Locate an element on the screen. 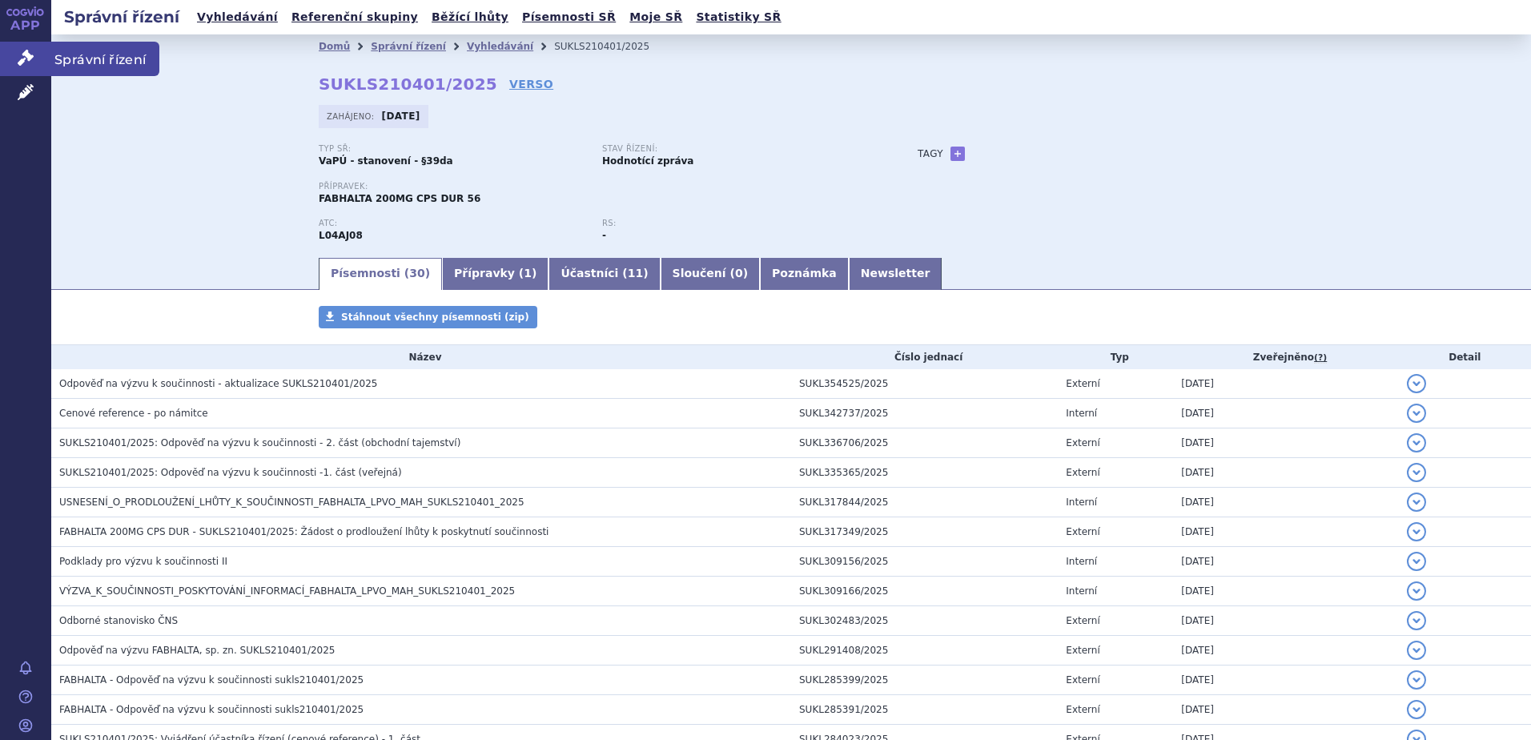 The height and width of the screenshot is (740, 1531). span: Stáhnout všechny písemnosti (zip) is located at coordinates (435, 317).